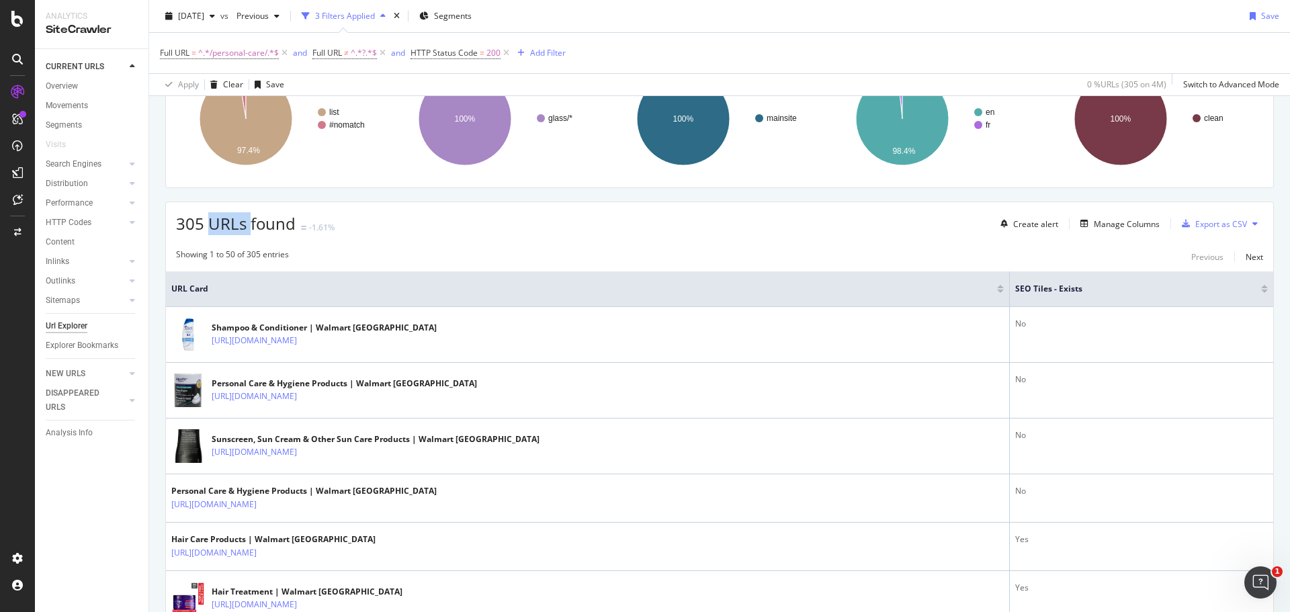 This screenshot has width=1290, height=612. I want to click on div: CURRENT URLS, so click(75, 67).